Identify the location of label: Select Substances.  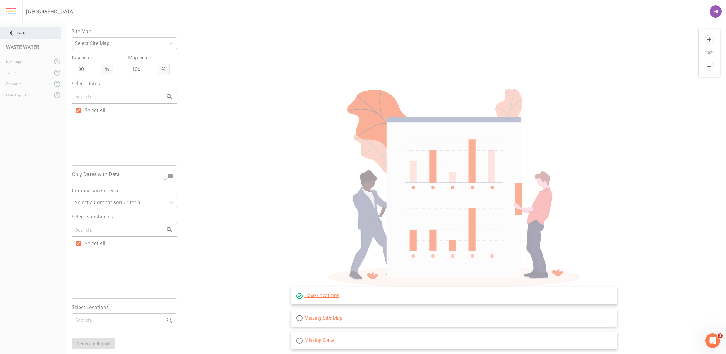
(124, 217).